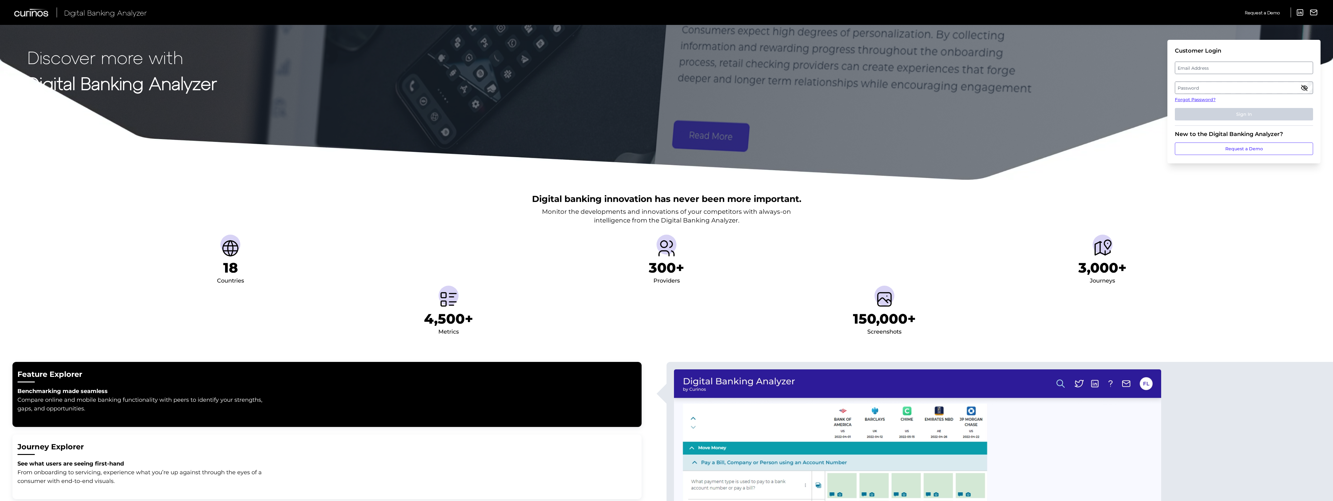  Describe the element at coordinates (884, 299) in the screenshot. I see `img: Screenshots` at that location.